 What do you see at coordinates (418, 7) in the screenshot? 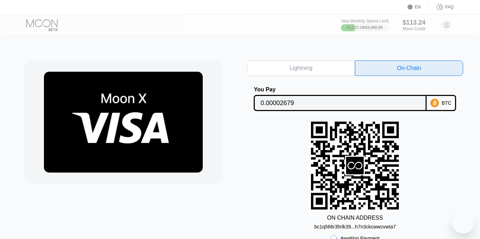
I see `div: EN` at bounding box center [418, 7].